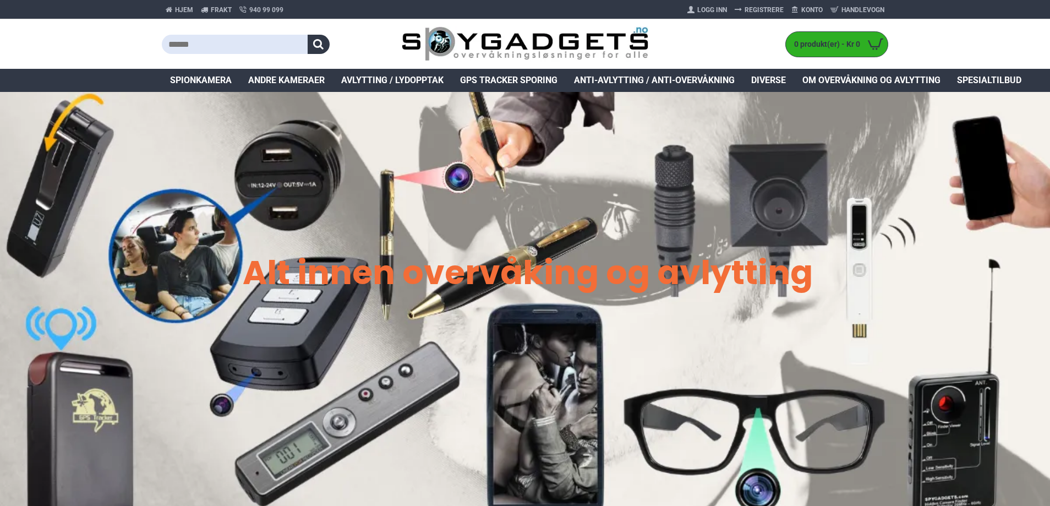  Describe the element at coordinates (759, 10) in the screenshot. I see `a: Registrere` at that location.